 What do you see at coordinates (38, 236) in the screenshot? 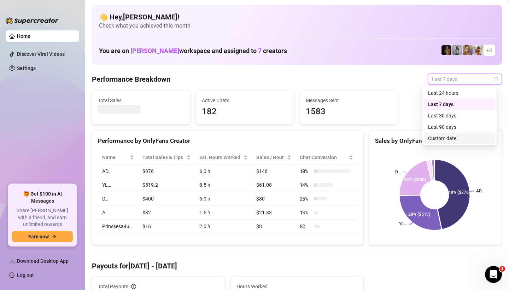
I see `span: Earn now` at bounding box center [38, 236].